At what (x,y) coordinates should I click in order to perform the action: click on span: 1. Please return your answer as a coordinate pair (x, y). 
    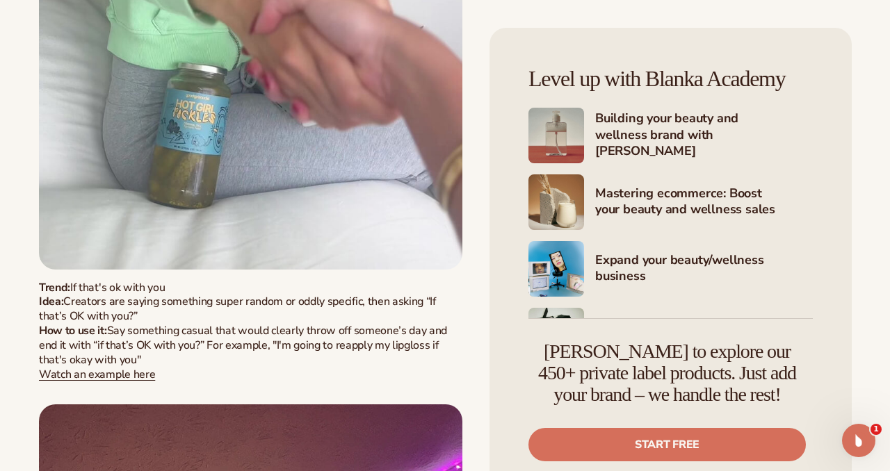
    Looking at the image, I should click on (876, 430).